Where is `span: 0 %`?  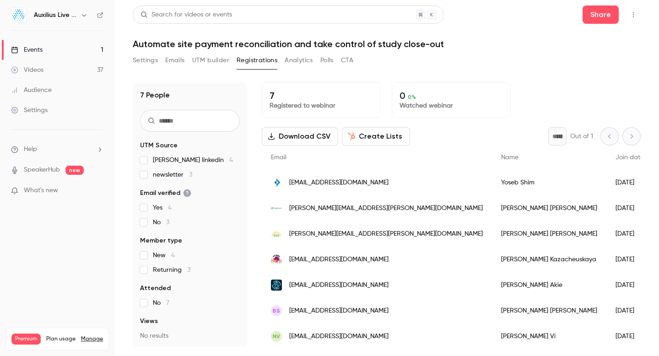
span: 0 % is located at coordinates (412, 97).